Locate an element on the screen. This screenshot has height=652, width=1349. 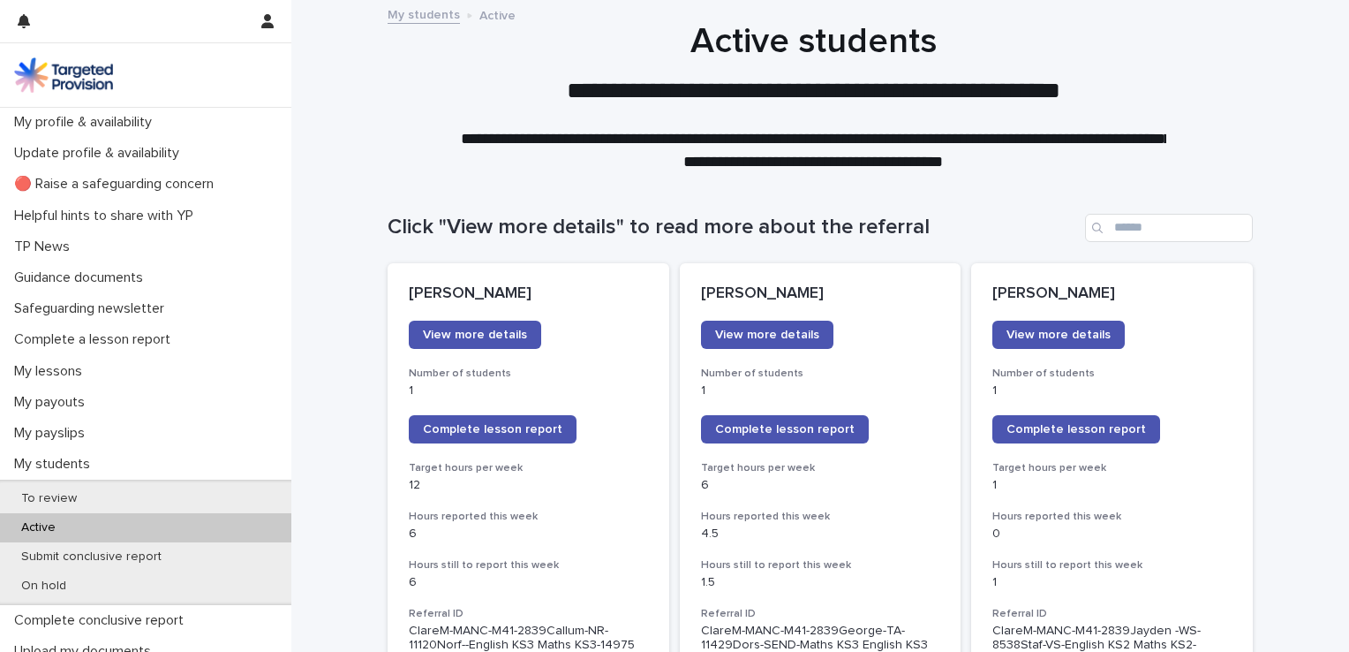
p: 12 is located at coordinates (528, 485).